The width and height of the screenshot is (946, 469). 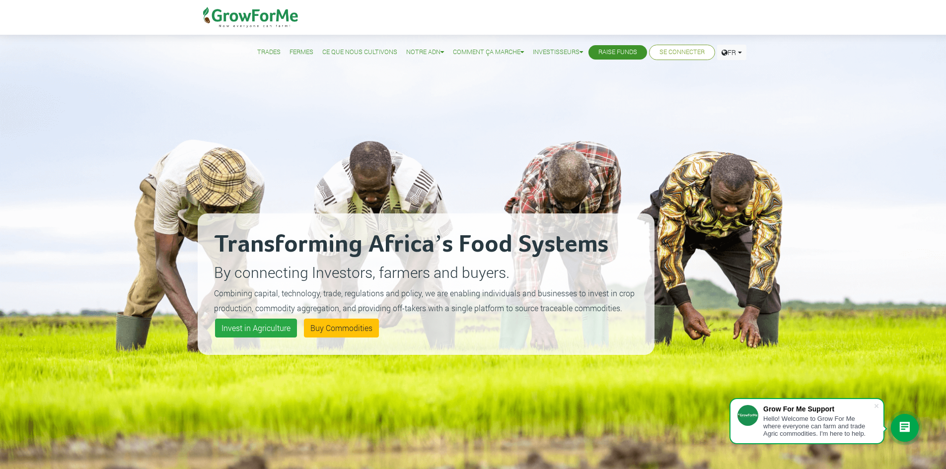 I want to click on a: Raise Funds, so click(x=618, y=52).